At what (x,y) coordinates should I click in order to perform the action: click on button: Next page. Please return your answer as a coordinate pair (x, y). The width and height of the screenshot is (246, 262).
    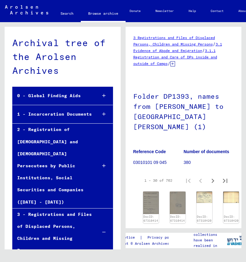
    Looking at the image, I should click on (213, 180).